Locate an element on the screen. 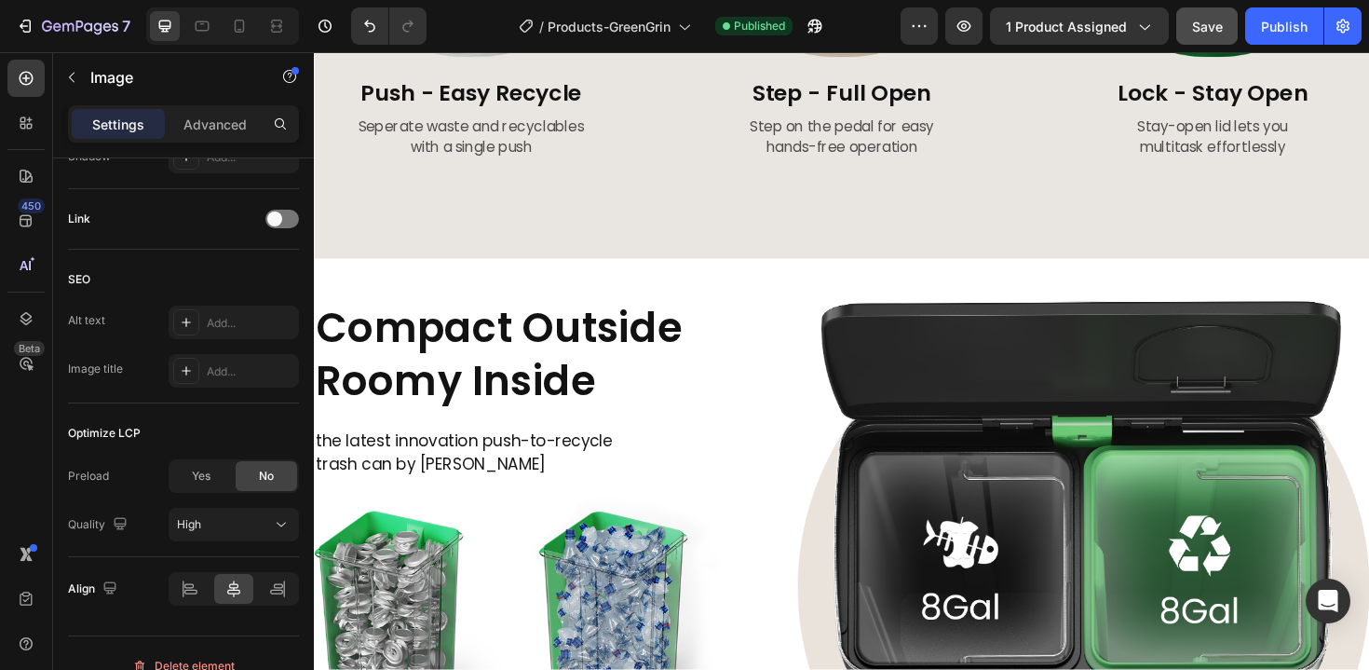 Image resolution: width=1369 pixels, height=670 pixels. p: Stay-open lid lets you is located at coordinates (951, 79).